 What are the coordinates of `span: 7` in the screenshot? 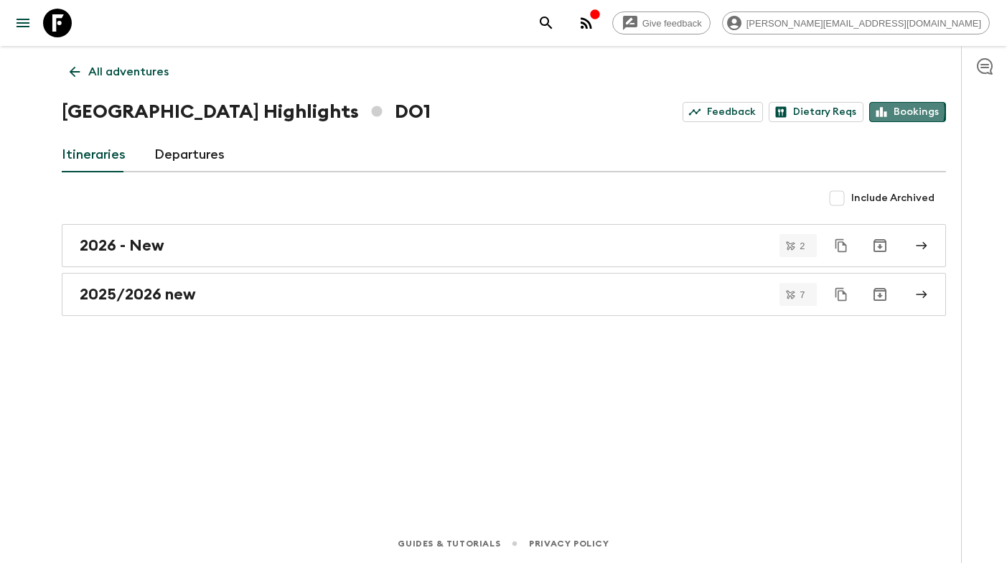 It's located at (802, 294).